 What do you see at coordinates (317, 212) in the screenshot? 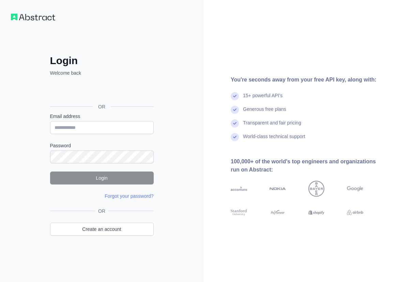
I see `img: shopify` at bounding box center [317, 212].